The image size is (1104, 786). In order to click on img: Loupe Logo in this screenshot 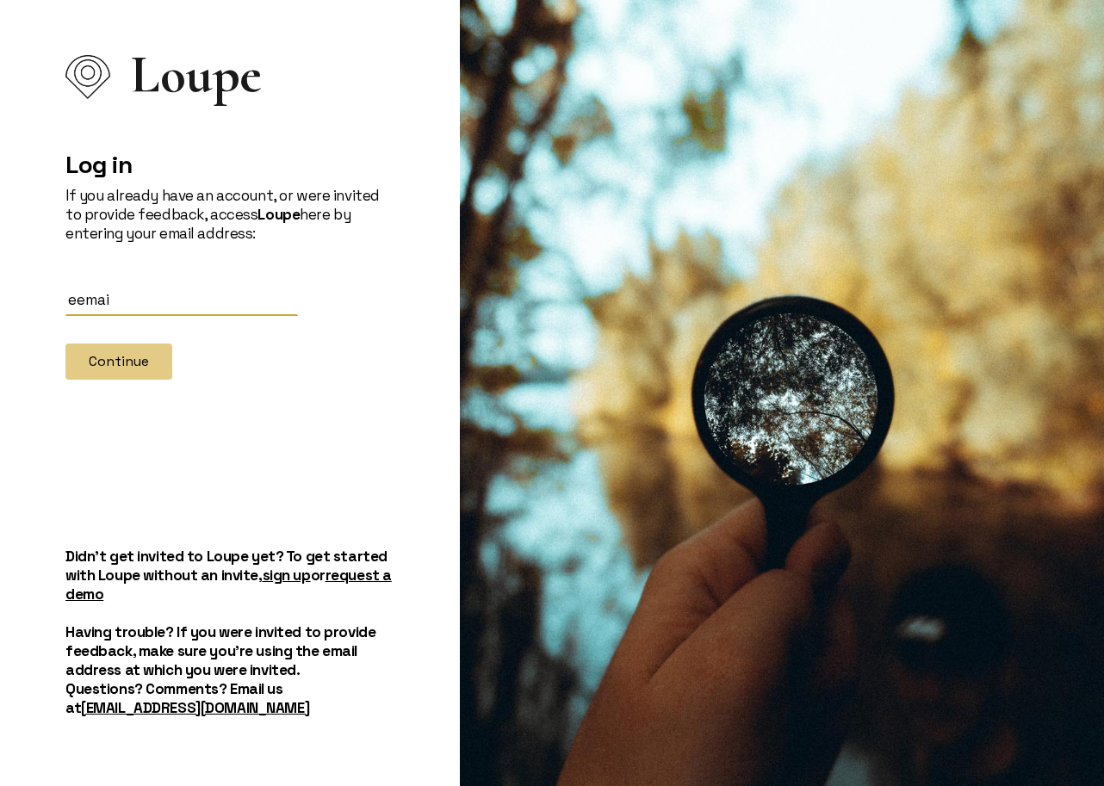, I will do `click(88, 77)`.